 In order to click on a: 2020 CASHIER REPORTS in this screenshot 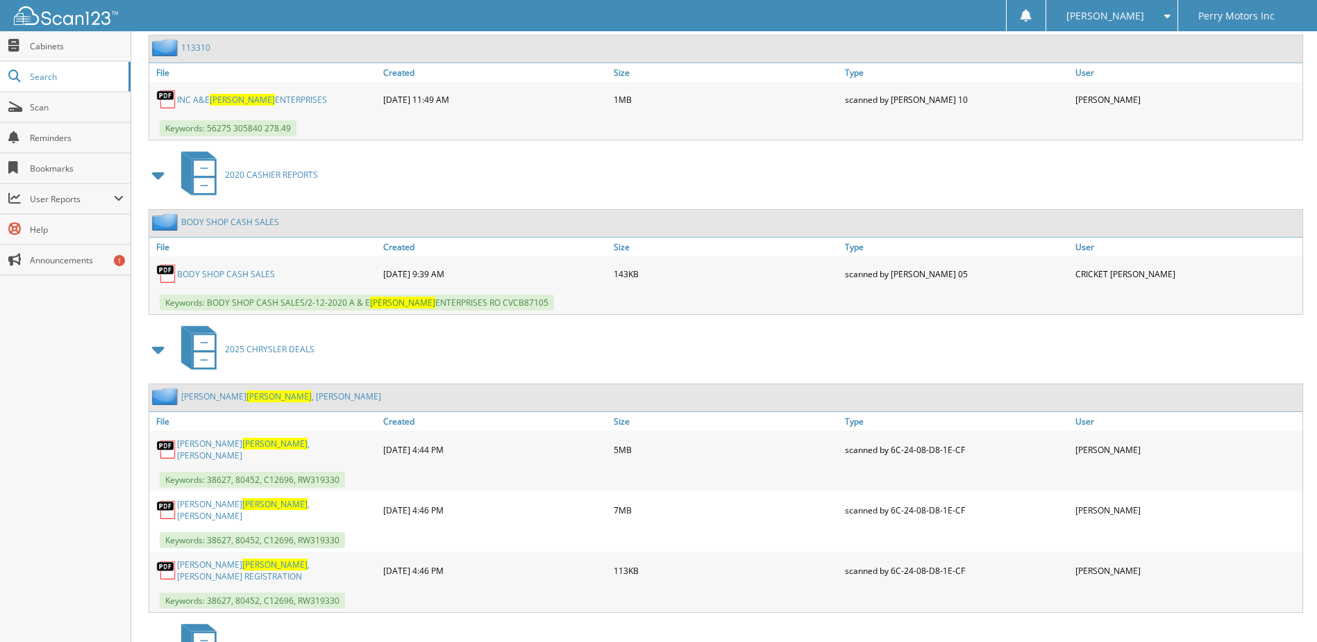, I will do `click(245, 174)`.